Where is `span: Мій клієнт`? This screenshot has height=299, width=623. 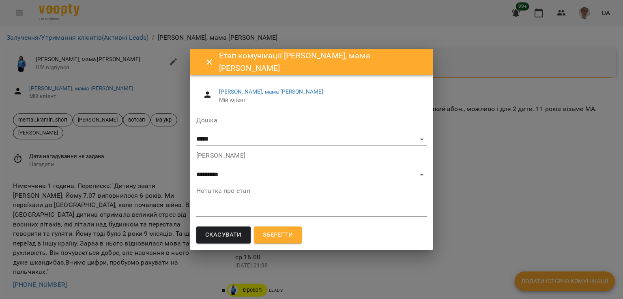 span: Мій клієнт is located at coordinates (319, 100).